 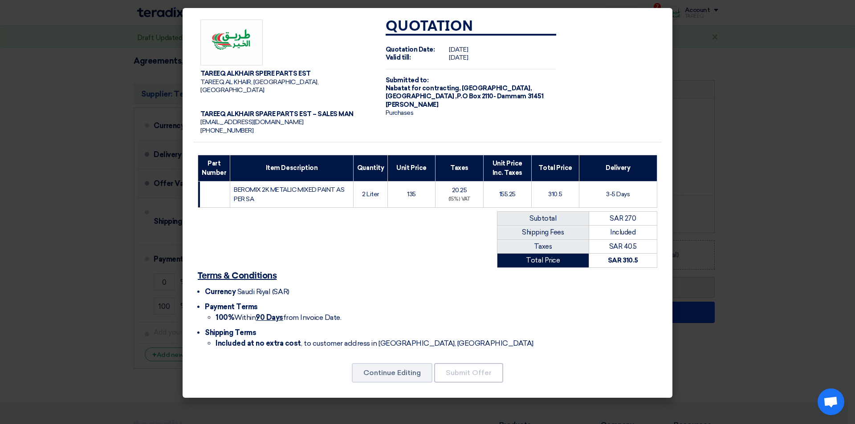 I want to click on th: Quantity, so click(x=370, y=168).